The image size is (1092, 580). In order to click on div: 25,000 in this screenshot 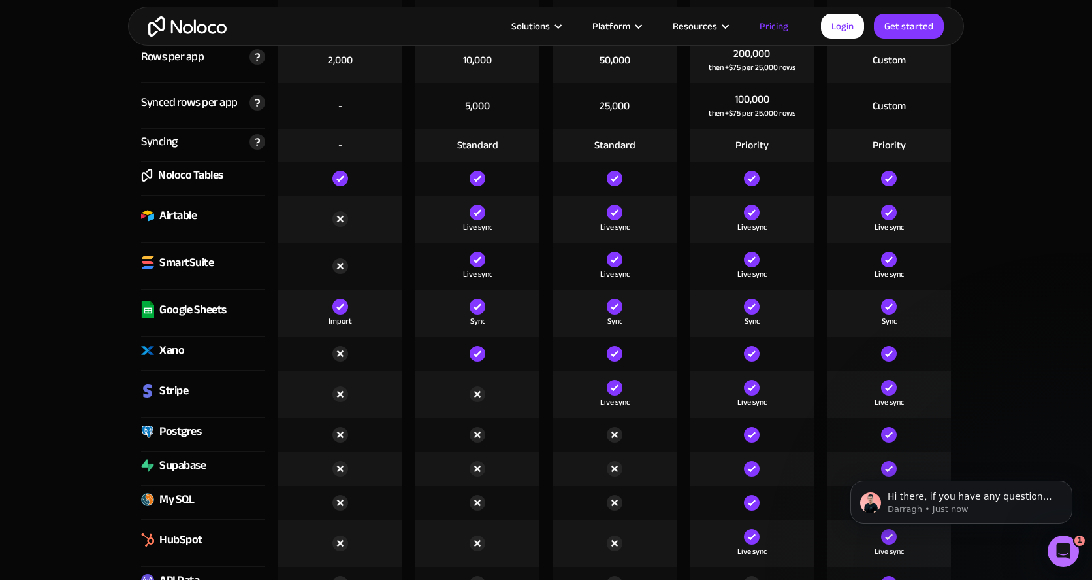, I will do `click(615, 106)`.